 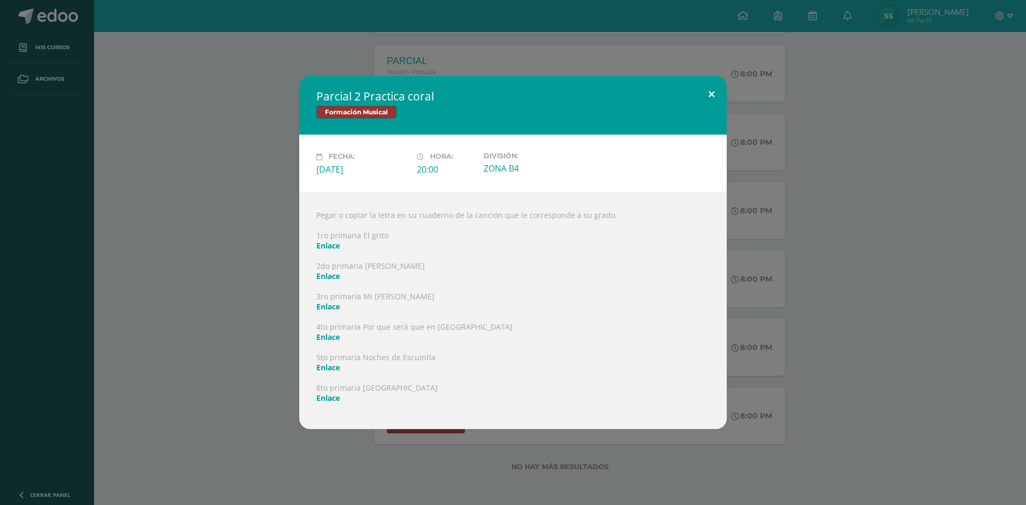 What do you see at coordinates (441, 157) in the screenshot?
I see `span: Hora:` at bounding box center [441, 157].